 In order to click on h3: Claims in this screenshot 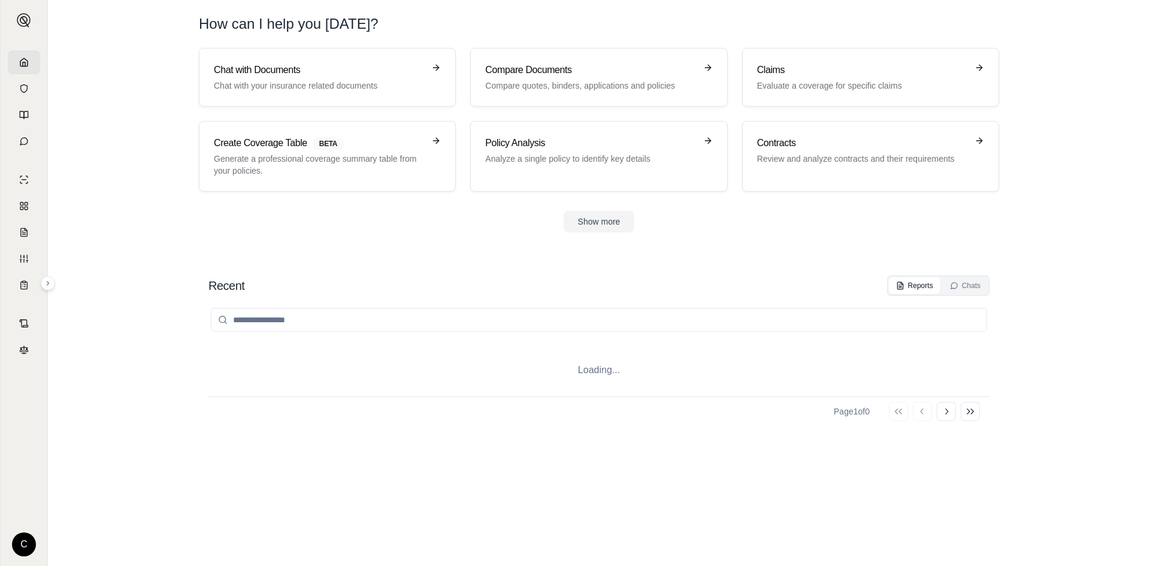, I will do `click(862, 70)`.